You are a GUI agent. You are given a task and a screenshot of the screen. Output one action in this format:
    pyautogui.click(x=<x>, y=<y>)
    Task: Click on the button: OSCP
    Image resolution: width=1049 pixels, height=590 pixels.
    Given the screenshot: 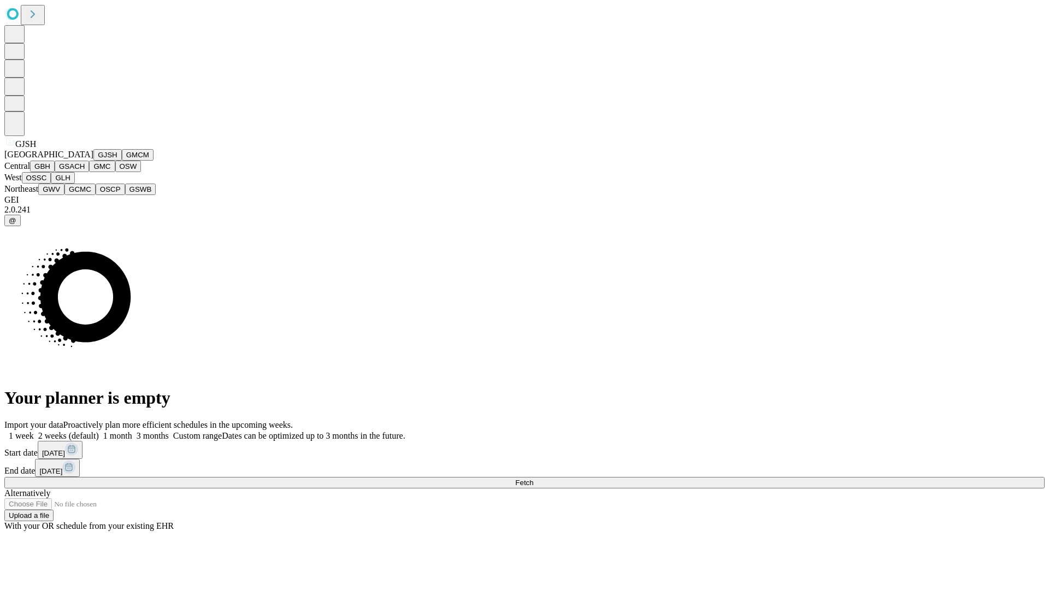 What is the action you would take?
    pyautogui.click(x=110, y=189)
    